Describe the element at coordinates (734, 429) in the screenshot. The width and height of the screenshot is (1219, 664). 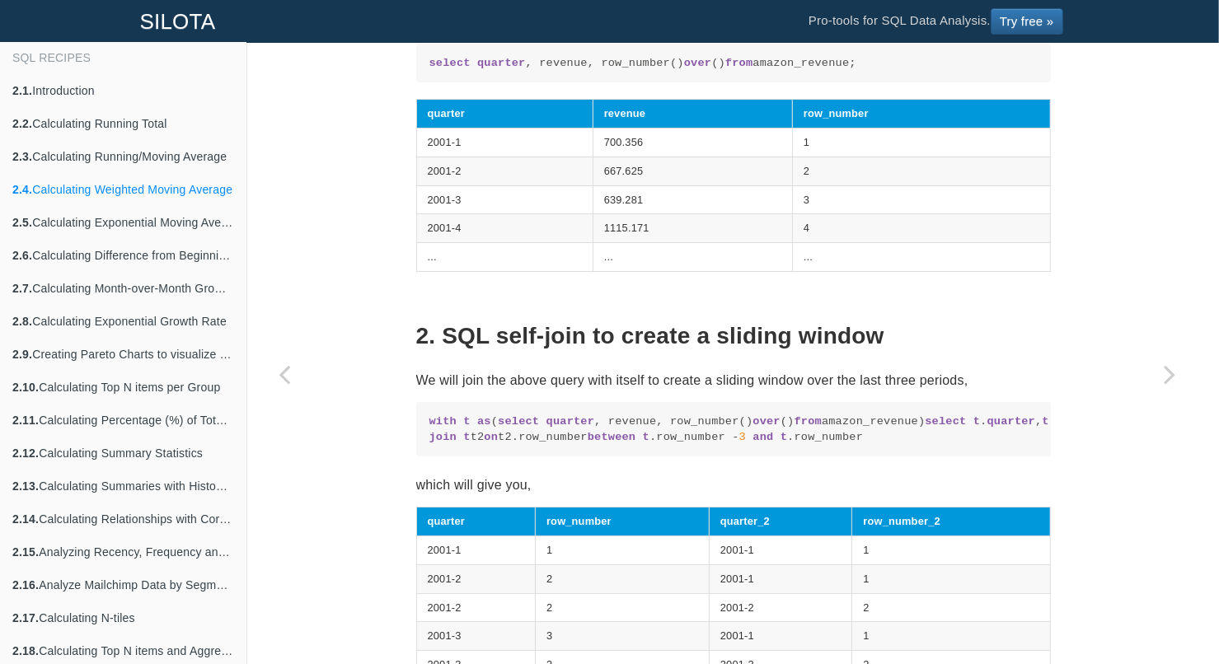
I see `code: ( , revenue, row_number() () amazon_revenue) . , .row_number row_number, t2. quarter_2, t2.row_nu...` at that location.